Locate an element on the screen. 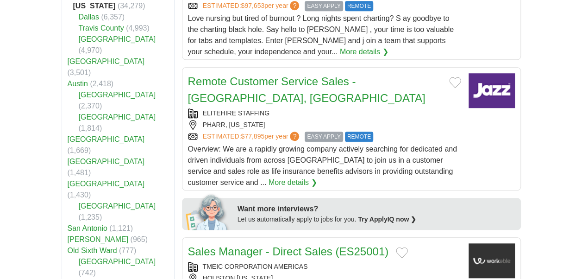 The width and height of the screenshot is (582, 279). span: (777) is located at coordinates (127, 250).